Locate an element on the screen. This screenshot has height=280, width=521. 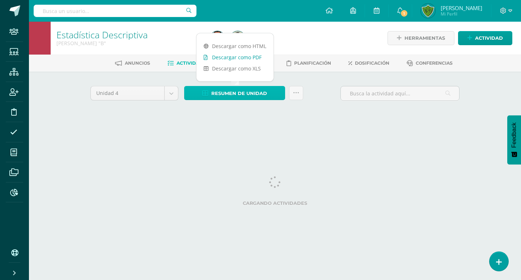
span: Herramientas is located at coordinates (425, 38).